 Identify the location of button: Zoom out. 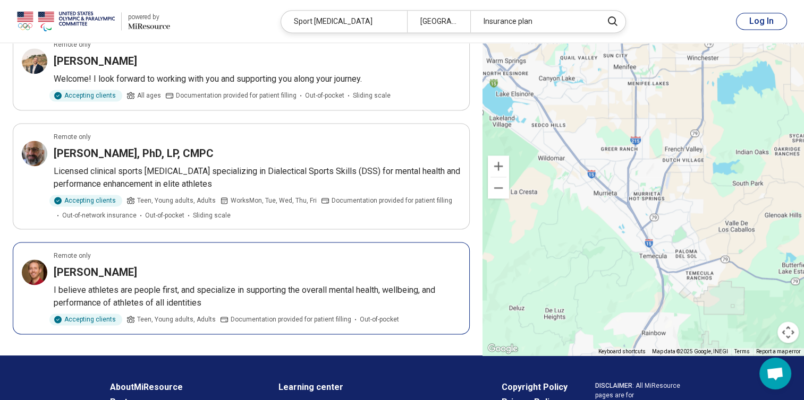
(498, 188).